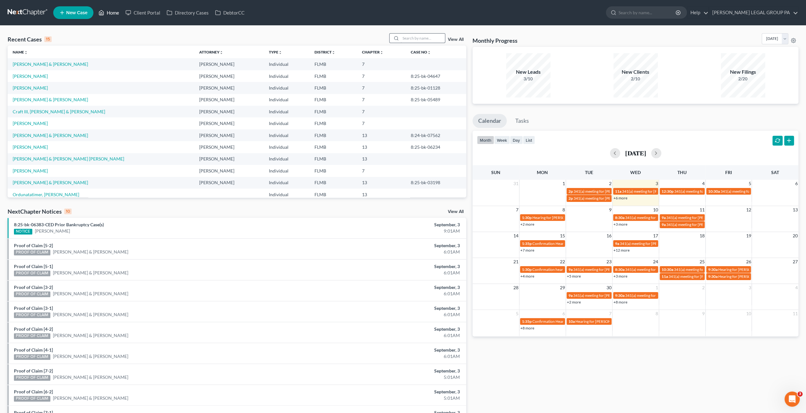 The width and height of the screenshot is (806, 413). Describe the element at coordinates (20, 52) in the screenshot. I see `a: Nameunfold_more` at that location.